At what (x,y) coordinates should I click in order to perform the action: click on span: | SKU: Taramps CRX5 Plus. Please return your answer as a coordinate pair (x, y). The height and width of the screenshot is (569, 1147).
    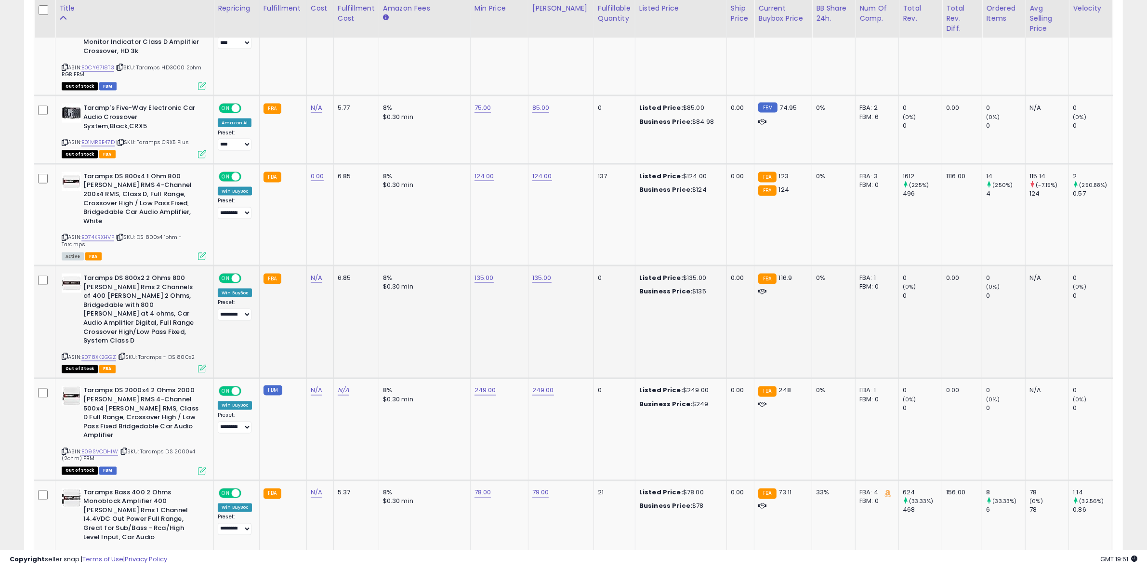
    Looking at the image, I should click on (152, 142).